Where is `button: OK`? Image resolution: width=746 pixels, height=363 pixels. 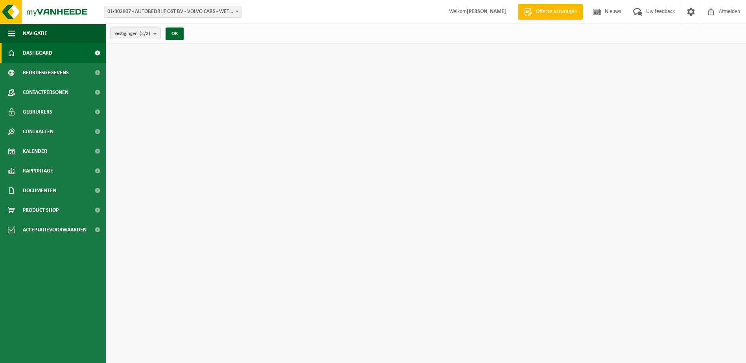
button: OK is located at coordinates (175, 34).